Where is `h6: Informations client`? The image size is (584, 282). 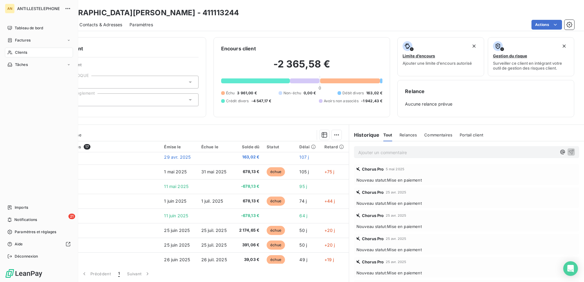 h6: Informations client is located at coordinates (118, 49).